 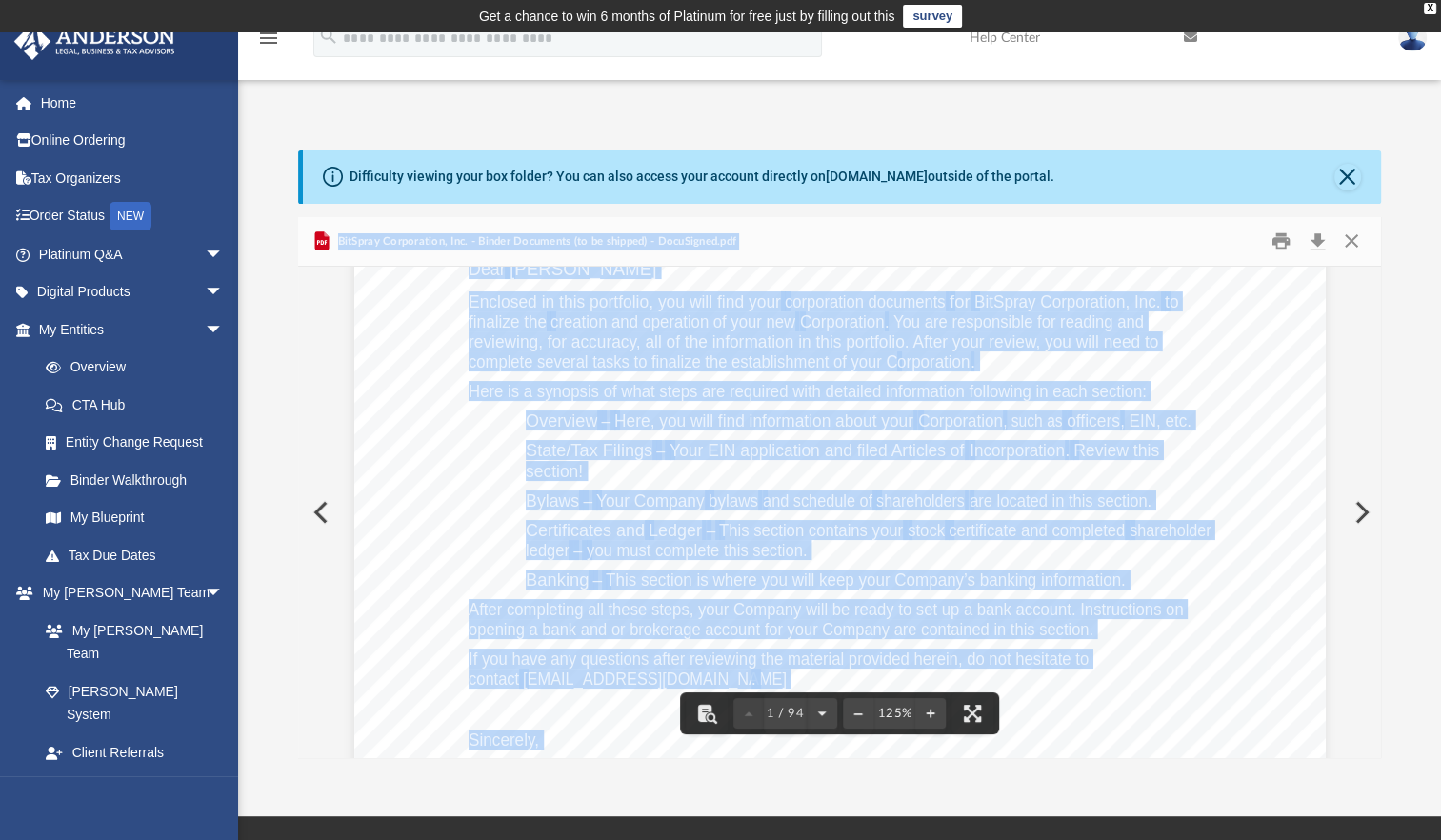 What do you see at coordinates (818, 501) in the screenshot?
I see `span: and schedule of` at bounding box center [818, 501].